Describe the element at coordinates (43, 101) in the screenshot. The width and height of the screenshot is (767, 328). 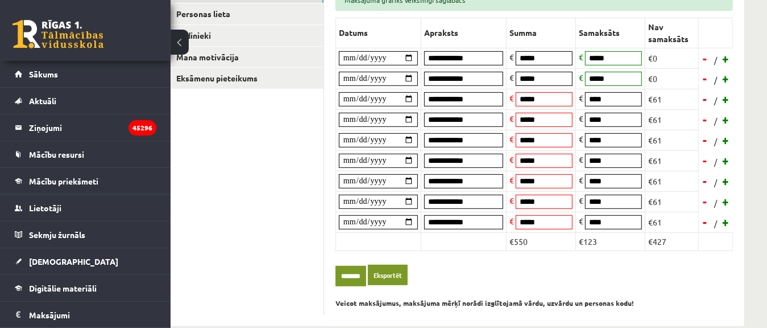
I see `span: Aktuāli` at that location.